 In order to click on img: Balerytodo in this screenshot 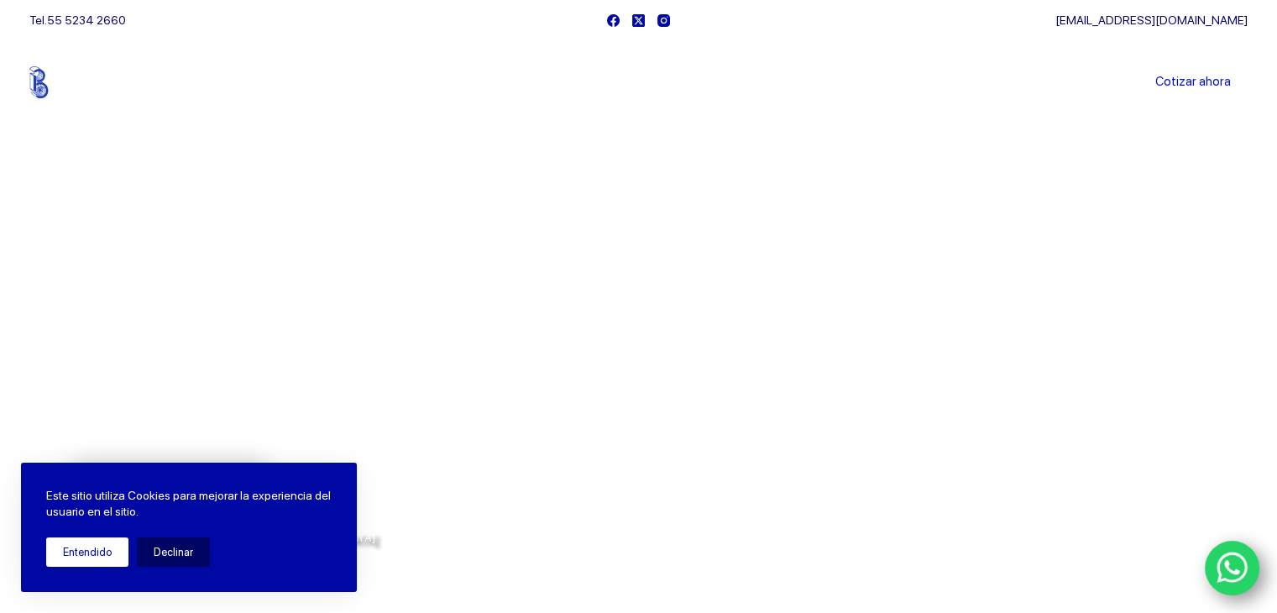, I will do `click(81, 82)`.